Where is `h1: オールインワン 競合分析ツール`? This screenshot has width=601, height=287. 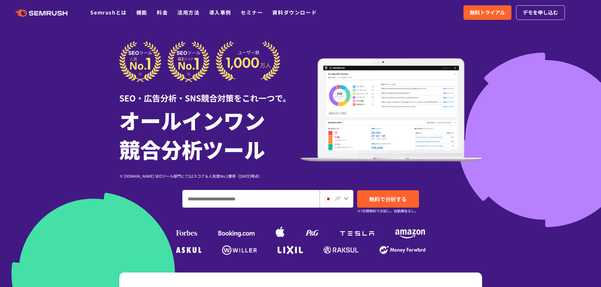
h1: オールインワン 競合分析ツール is located at coordinates (210, 135).